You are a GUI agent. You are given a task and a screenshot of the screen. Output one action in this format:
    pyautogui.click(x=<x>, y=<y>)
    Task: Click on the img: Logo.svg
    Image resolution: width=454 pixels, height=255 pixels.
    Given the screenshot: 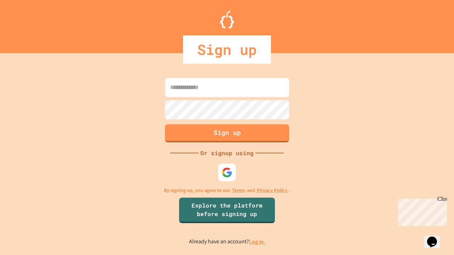 What is the action you would take?
    pyautogui.click(x=227, y=20)
    